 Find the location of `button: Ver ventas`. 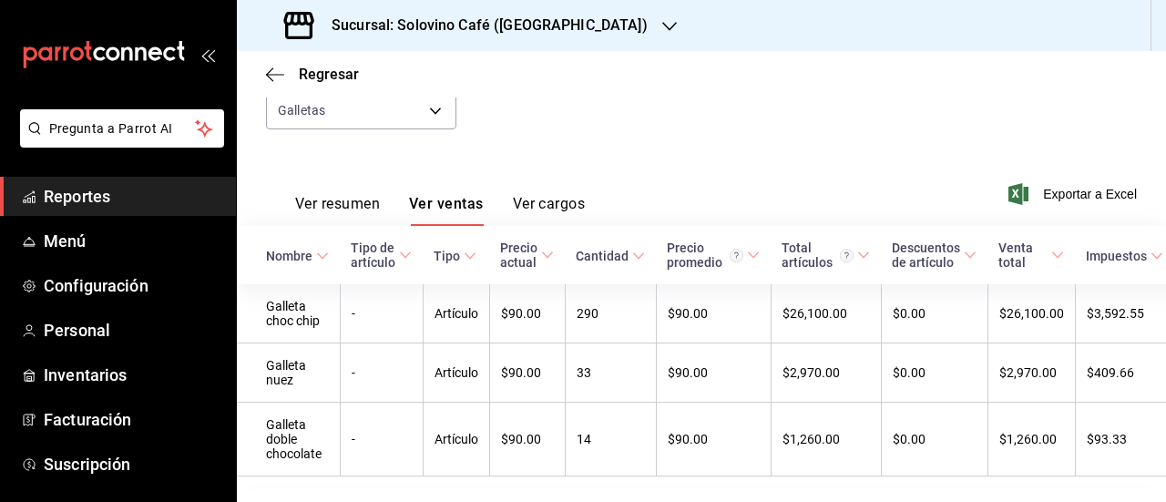

button: Ver ventas is located at coordinates (446, 210).